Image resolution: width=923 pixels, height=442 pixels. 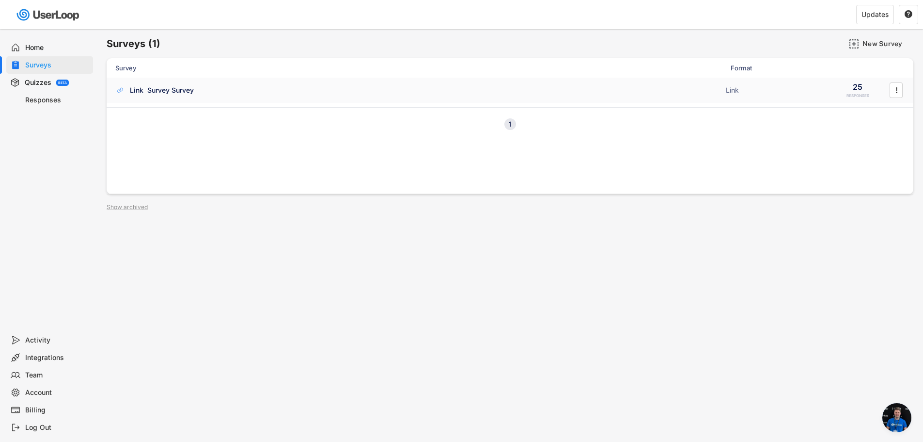 I want to click on div: Show archived, so click(x=127, y=207).